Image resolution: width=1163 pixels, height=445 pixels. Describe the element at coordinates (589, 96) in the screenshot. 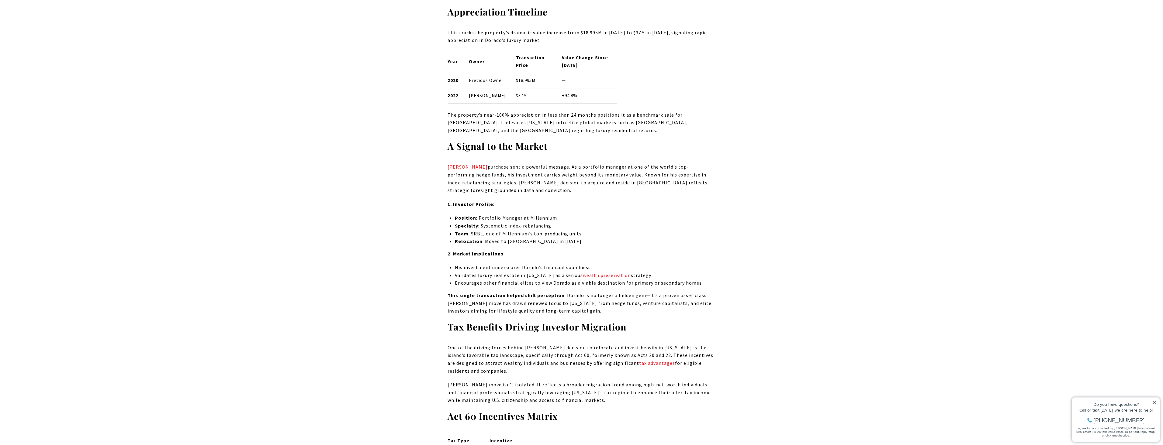

I see `p: +94.8%` at that location.